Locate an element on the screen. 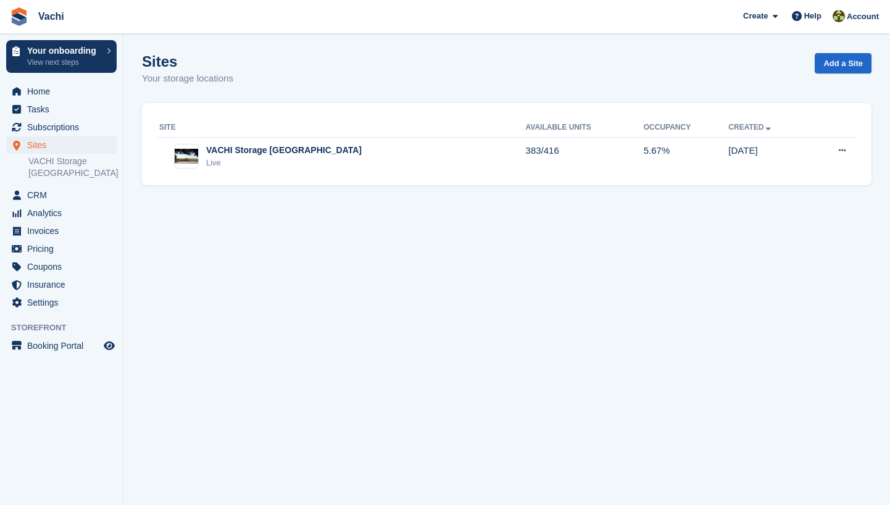 This screenshot has height=505, width=890. h1: Sites is located at coordinates (188, 61).